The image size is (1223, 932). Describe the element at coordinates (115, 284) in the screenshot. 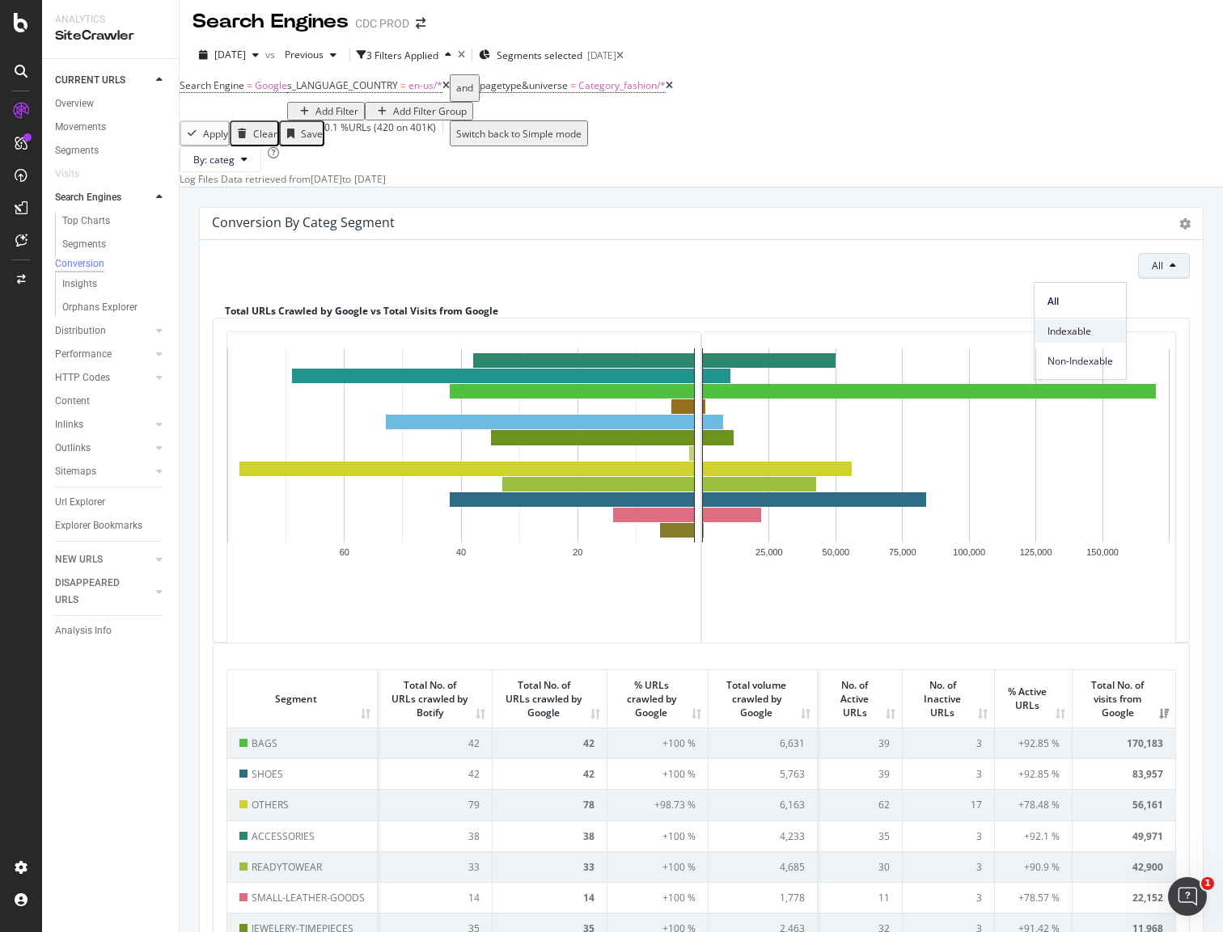

I see `a: Insights` at that location.